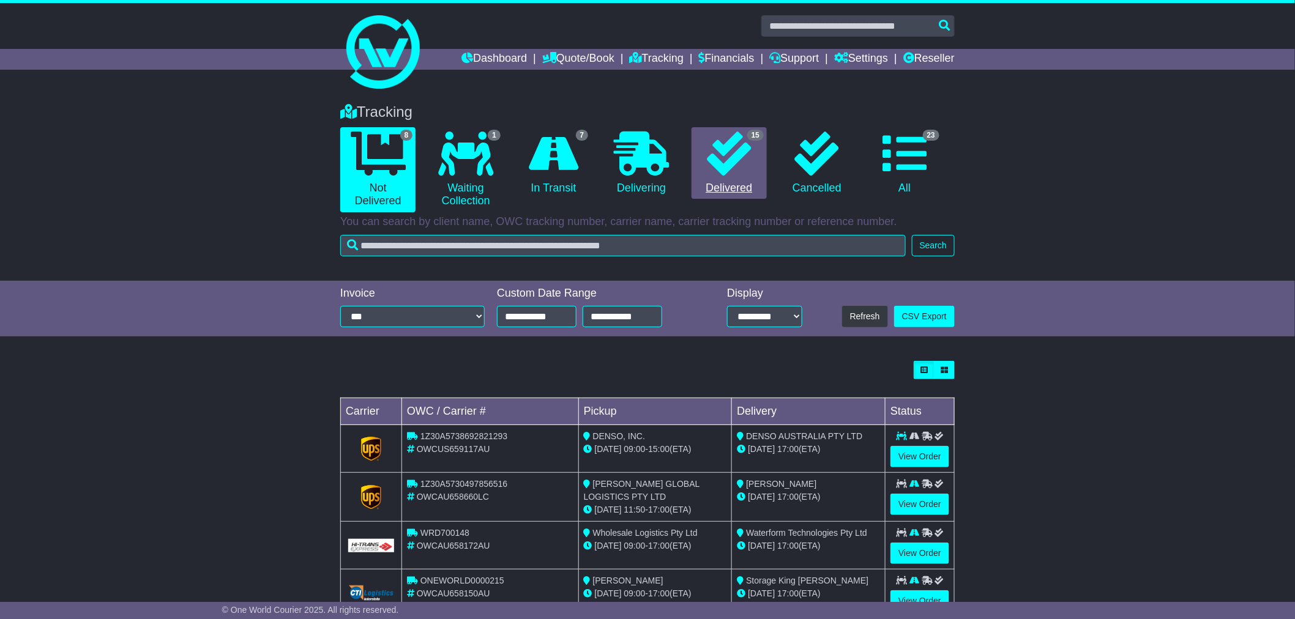 Image resolution: width=1295 pixels, height=619 pixels. I want to click on a: 7 In Transit, so click(553, 163).